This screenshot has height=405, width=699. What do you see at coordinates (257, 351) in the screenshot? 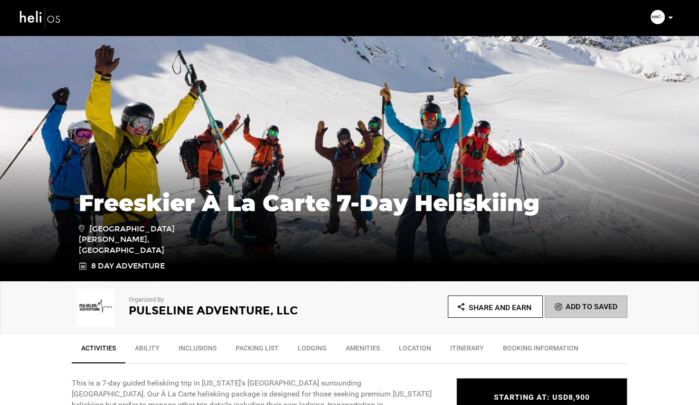
I see `a: Packing List` at bounding box center [257, 351].